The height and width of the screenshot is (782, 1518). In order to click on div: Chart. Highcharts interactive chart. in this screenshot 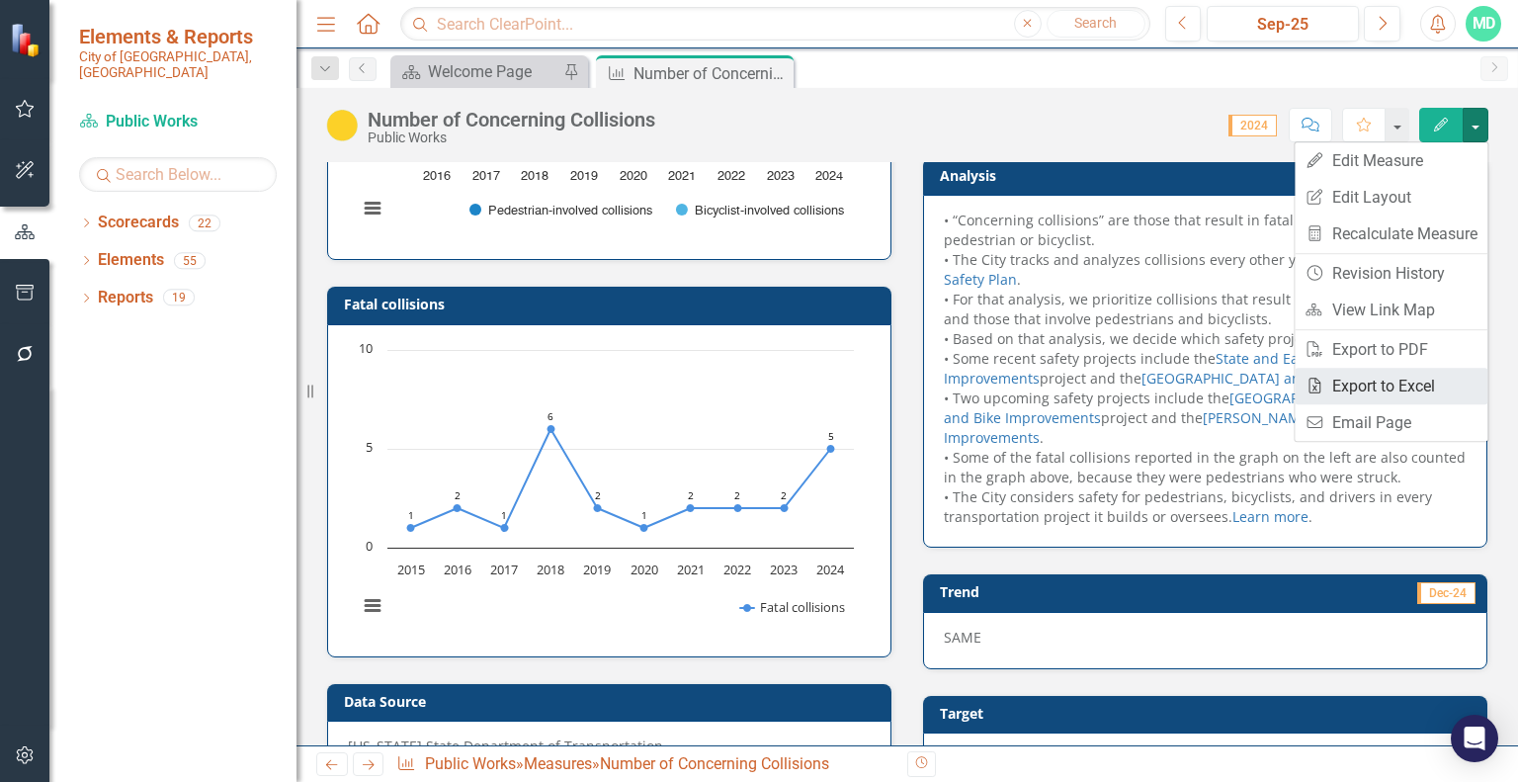, I will do `click(609, 488)`.